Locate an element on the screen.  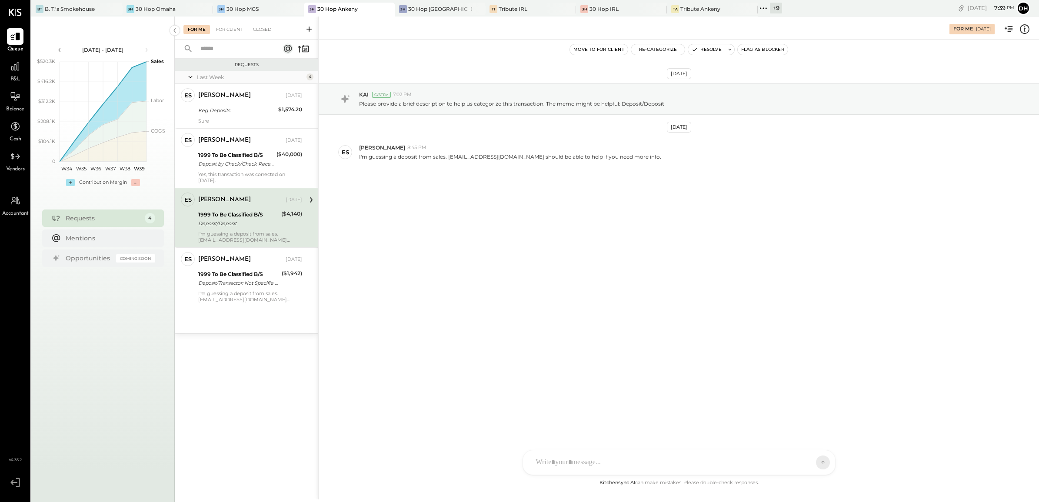
text: $312.2K is located at coordinates (47, 101).